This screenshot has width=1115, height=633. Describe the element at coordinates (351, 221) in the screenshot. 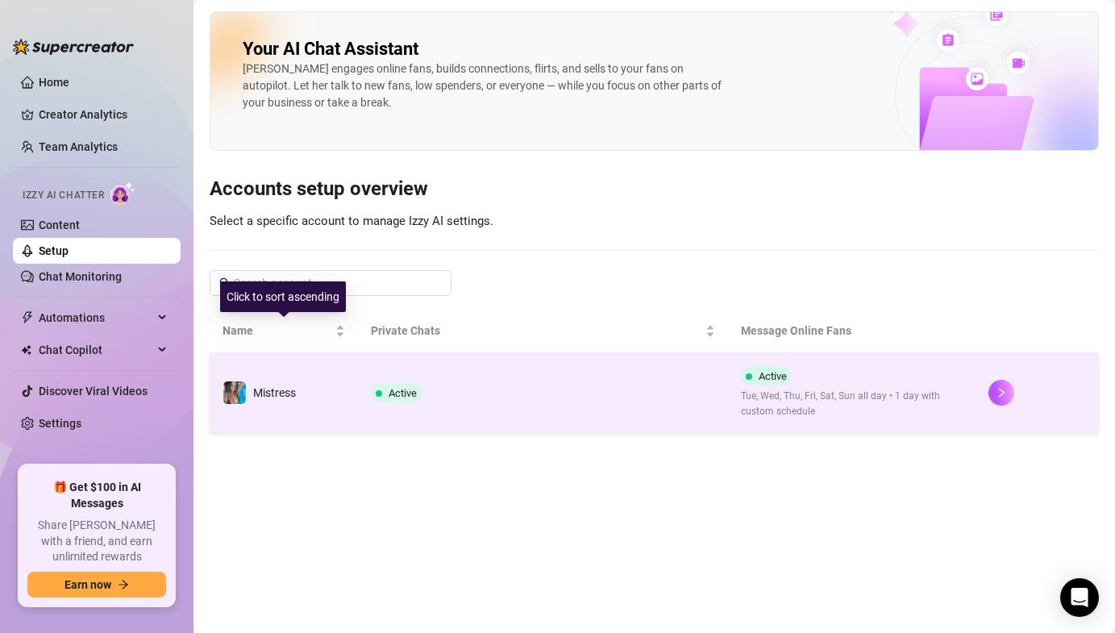

I see `span: Select a specific account to manage Izzy AI settings.` at that location.